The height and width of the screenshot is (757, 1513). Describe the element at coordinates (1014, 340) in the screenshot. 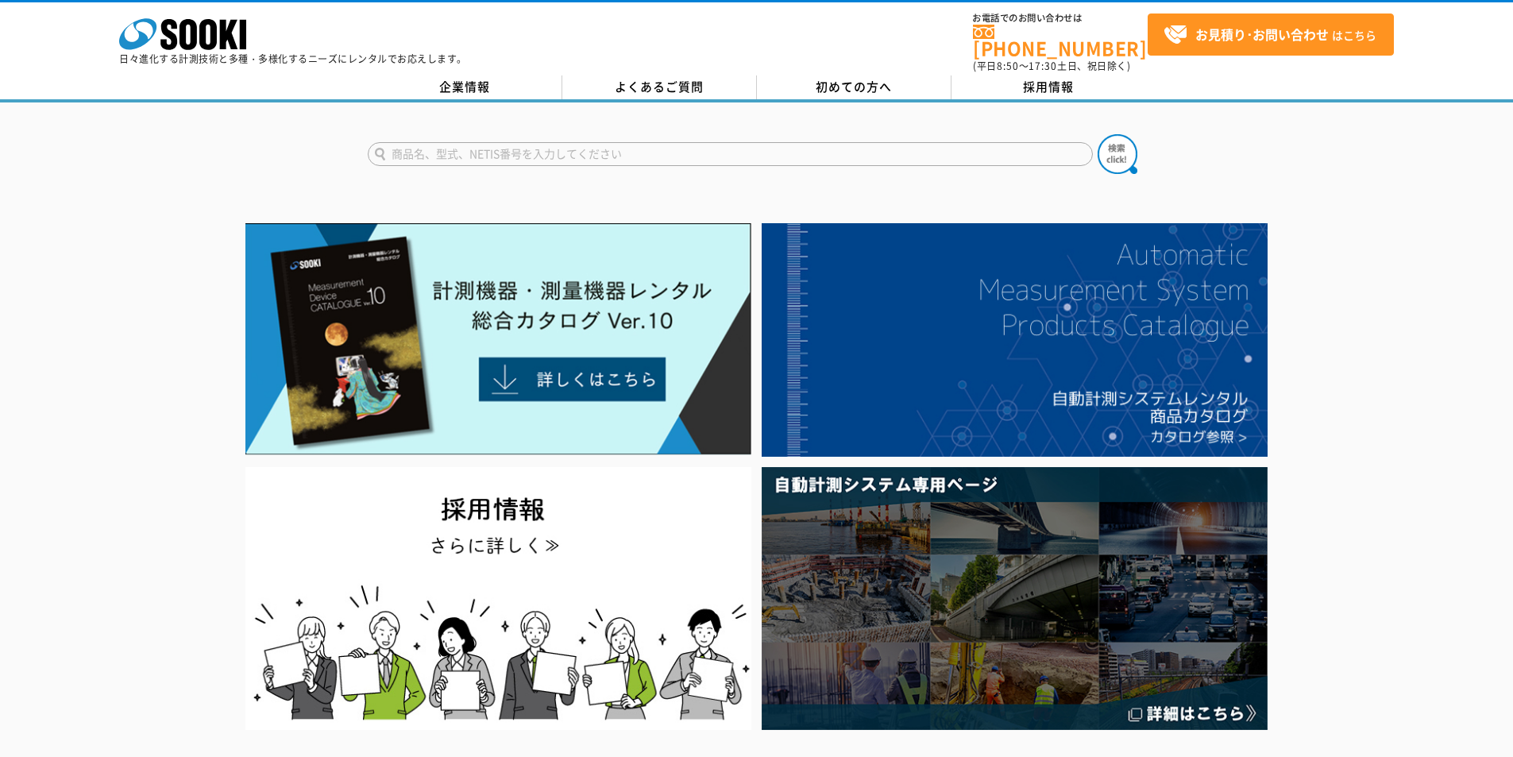

I see `img: 自動計測システムカタログ` at that location.